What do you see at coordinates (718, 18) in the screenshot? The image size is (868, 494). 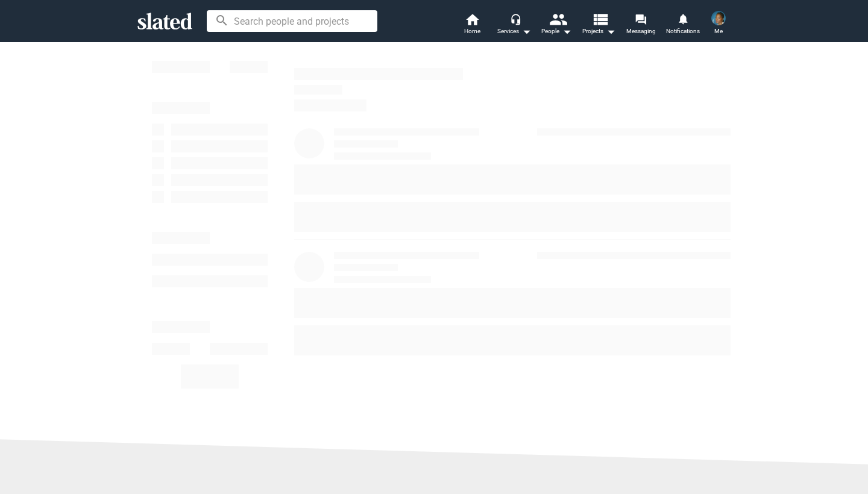 I see `img: Yolonda Ross` at bounding box center [718, 18].